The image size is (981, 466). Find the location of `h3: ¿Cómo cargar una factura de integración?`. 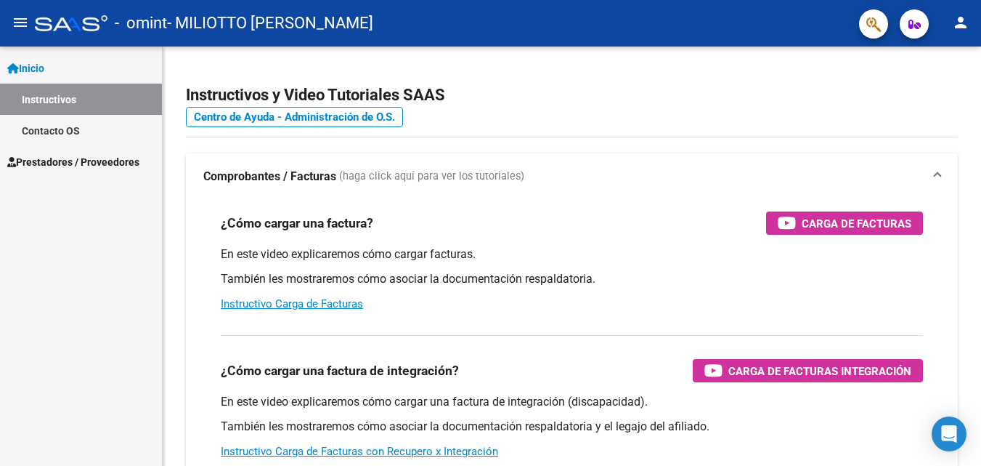

h3: ¿Cómo cargar una factura de integración? is located at coordinates (340, 370).